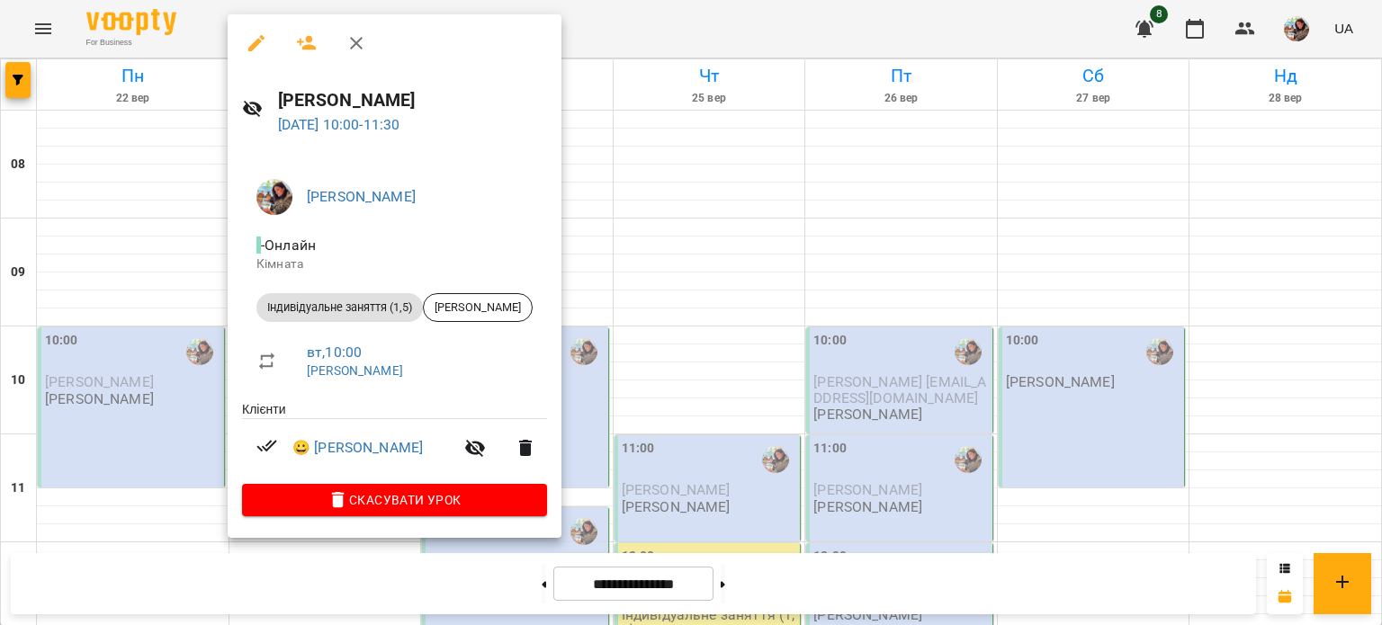 This screenshot has height=625, width=1382. What do you see at coordinates (274, 197) in the screenshot?
I see `img: 8f0a5762f3e5ee796b2308d9112ead2f.jpeg` at bounding box center [274, 197].